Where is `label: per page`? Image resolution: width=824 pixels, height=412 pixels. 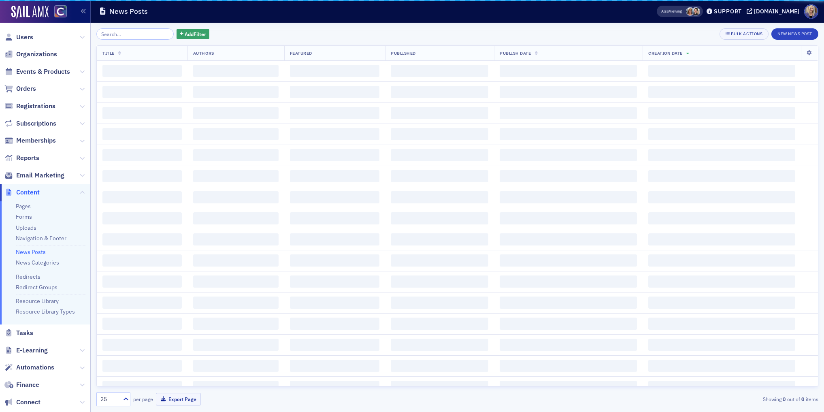
label: per page is located at coordinates (143, 399).